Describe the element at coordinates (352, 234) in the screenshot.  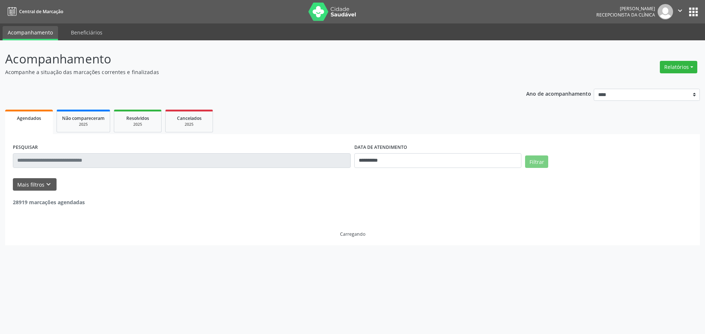
I see `div: Carregando` at that location.